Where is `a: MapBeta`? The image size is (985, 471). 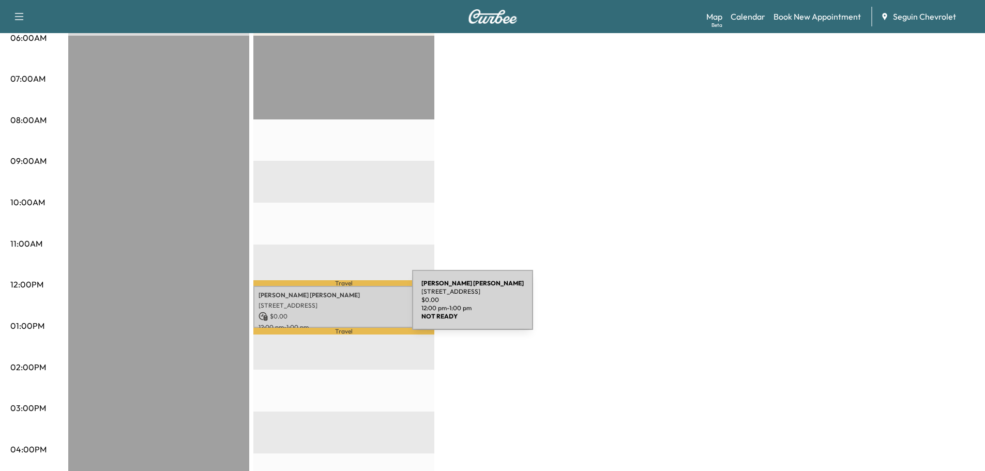 a: MapBeta is located at coordinates (714, 17).